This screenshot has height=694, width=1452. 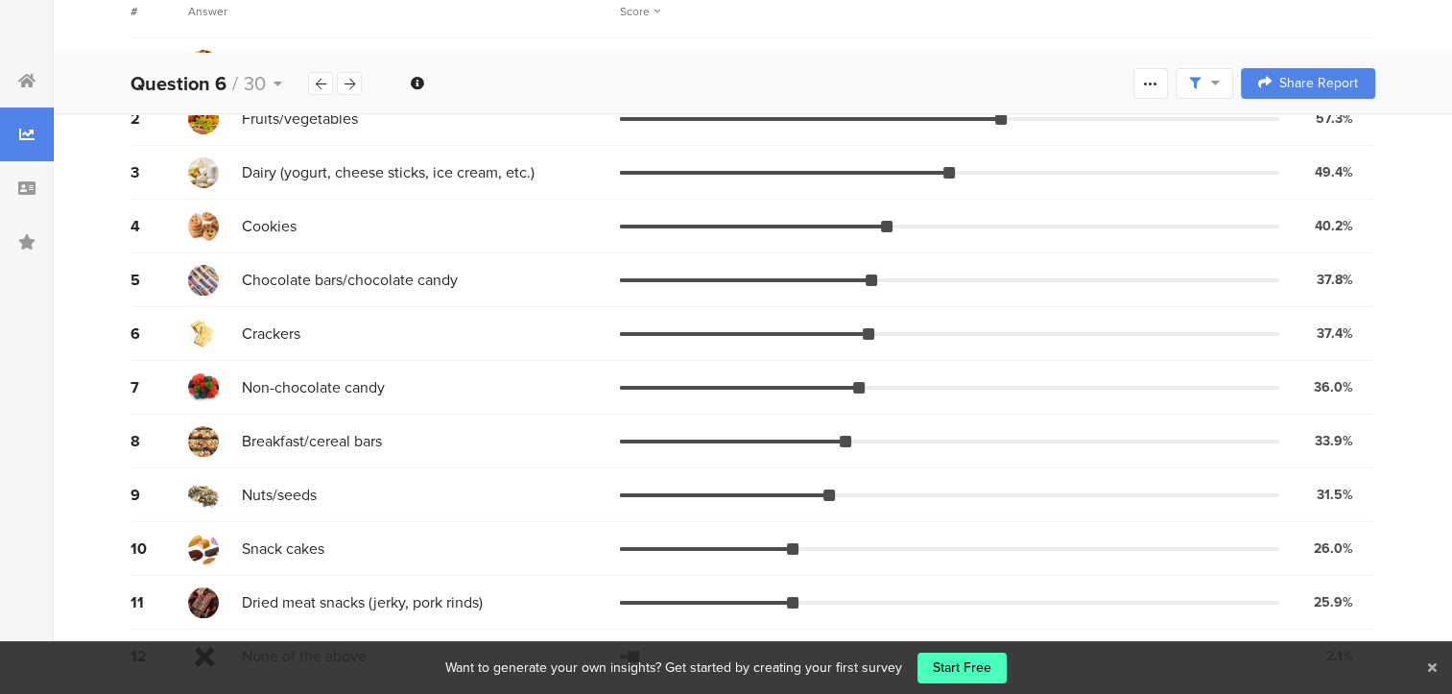 What do you see at coordinates (299, 118) in the screenshot?
I see `span: Fruits/vegetables` at bounding box center [299, 118].